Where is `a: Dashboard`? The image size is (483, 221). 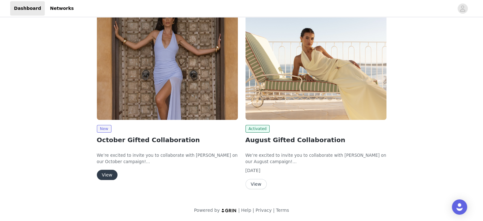 a: Dashboard is located at coordinates (27, 8).